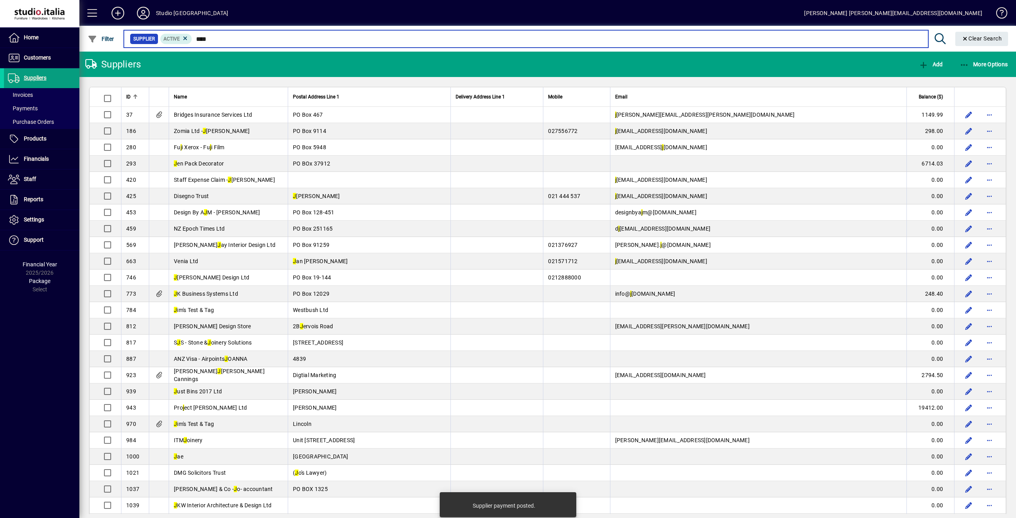  What do you see at coordinates (188, 440) in the screenshot?
I see `span: ITM oinery` at bounding box center [188, 440].